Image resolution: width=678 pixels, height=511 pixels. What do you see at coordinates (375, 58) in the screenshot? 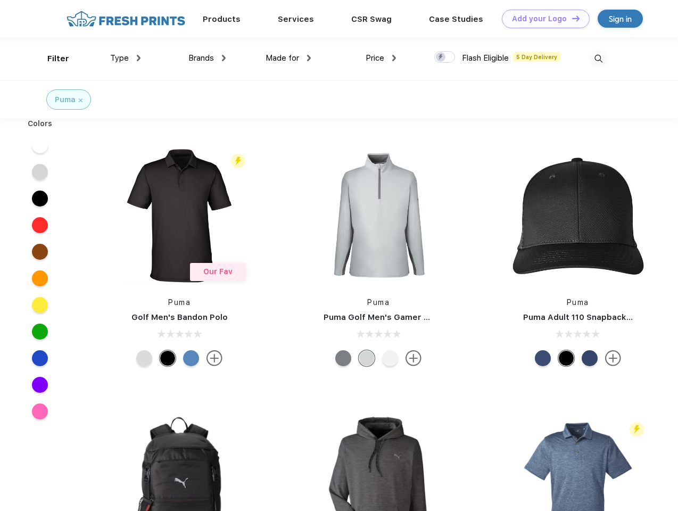
I see `span: Price` at bounding box center [375, 58].